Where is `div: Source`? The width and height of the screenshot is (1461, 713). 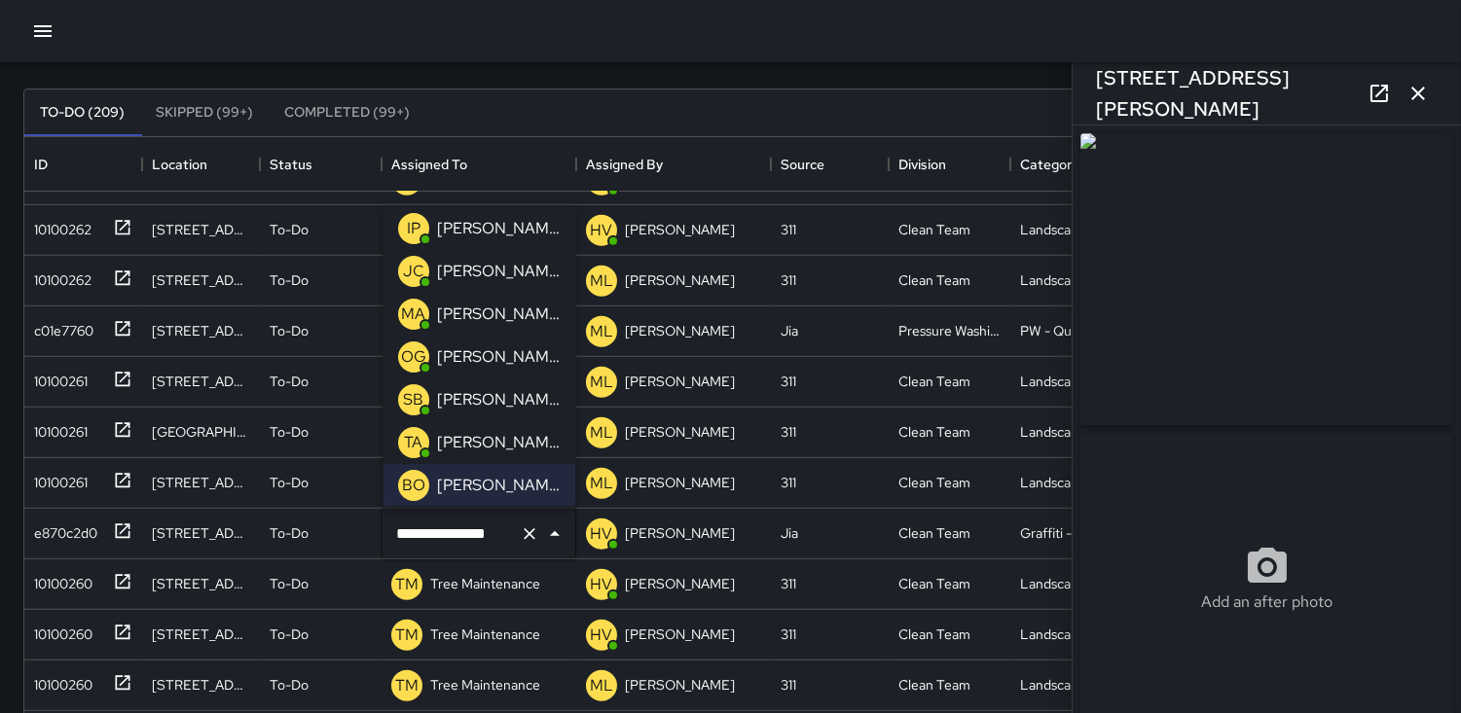
div: Source is located at coordinates (829, 164).